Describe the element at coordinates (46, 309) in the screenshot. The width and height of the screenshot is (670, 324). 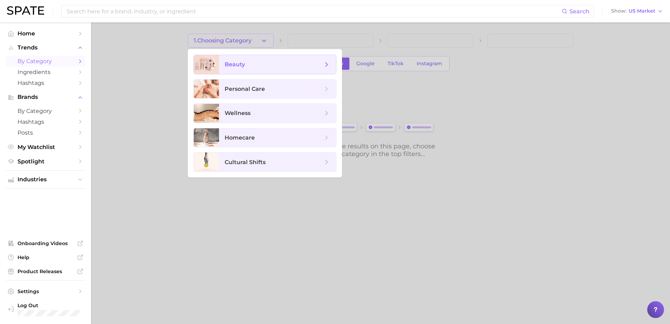
I see `a: Log out. Currently logged in with e-mail kathy.seremetis@loreal.com.` at that location.